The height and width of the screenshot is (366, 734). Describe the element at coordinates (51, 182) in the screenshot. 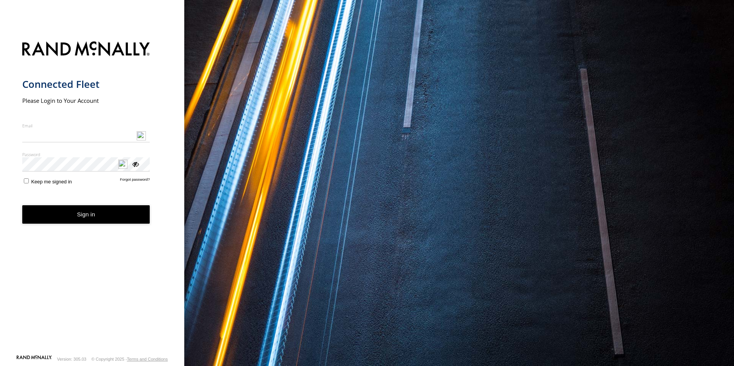

I see `span: Keep me signed in` at that location.